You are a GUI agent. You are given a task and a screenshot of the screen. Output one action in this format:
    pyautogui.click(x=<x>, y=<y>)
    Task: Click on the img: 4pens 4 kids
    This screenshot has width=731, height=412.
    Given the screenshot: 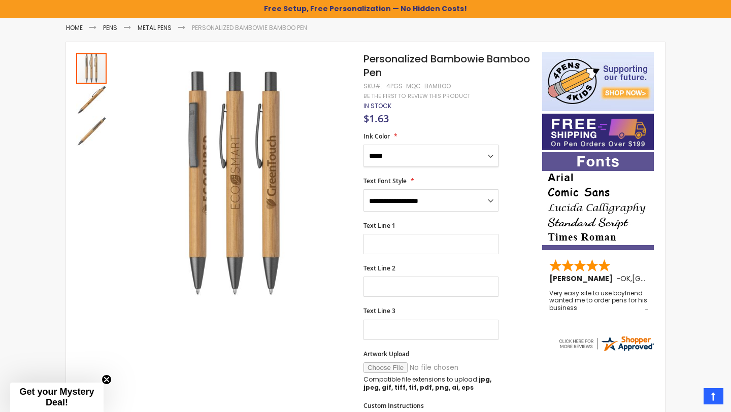 What is the action you would take?
    pyautogui.click(x=598, y=82)
    